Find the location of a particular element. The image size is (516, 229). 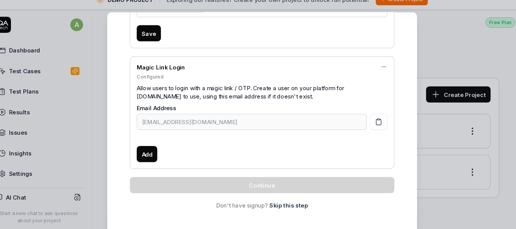

button: Add is located at coordinates (150, 154).